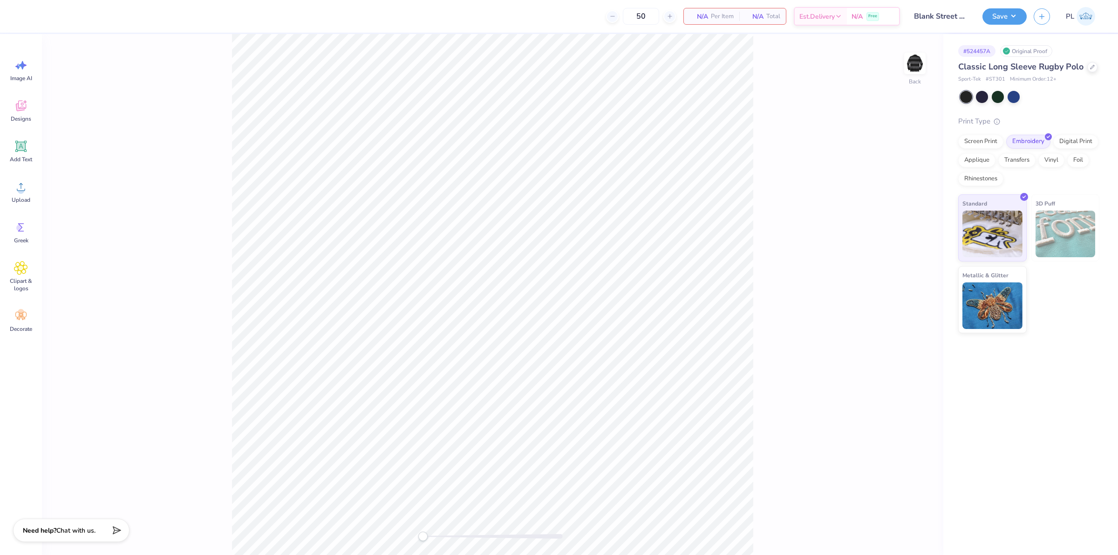 Image resolution: width=1118 pixels, height=555 pixels. What do you see at coordinates (423, 536) in the screenshot?
I see `div: Accessibility label` at bounding box center [423, 536].